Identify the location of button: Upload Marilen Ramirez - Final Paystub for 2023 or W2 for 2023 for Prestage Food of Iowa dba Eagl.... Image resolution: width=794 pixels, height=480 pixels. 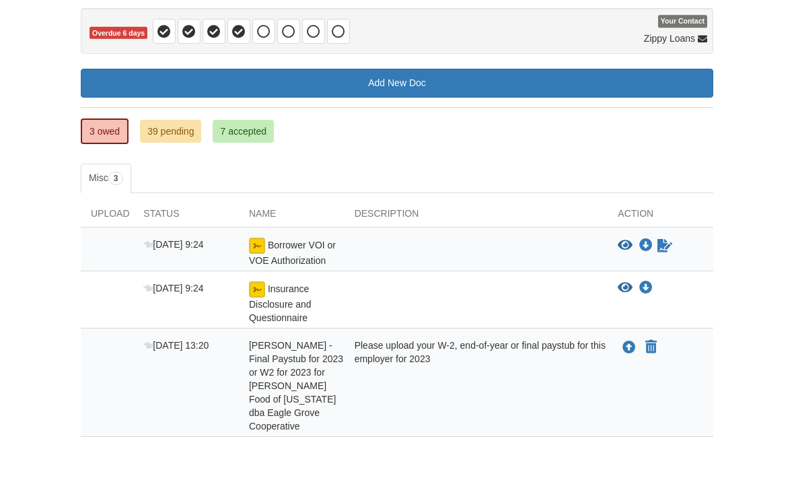
(629, 347).